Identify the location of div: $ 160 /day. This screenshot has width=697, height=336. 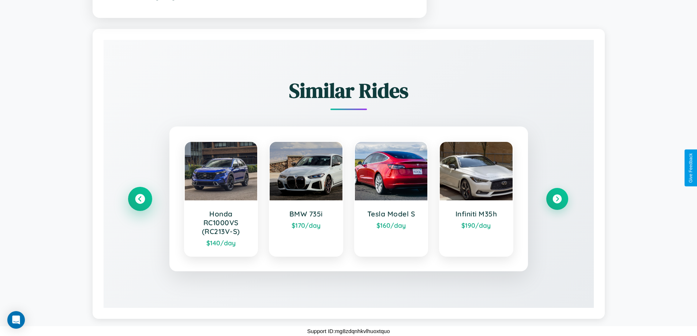
(391, 225).